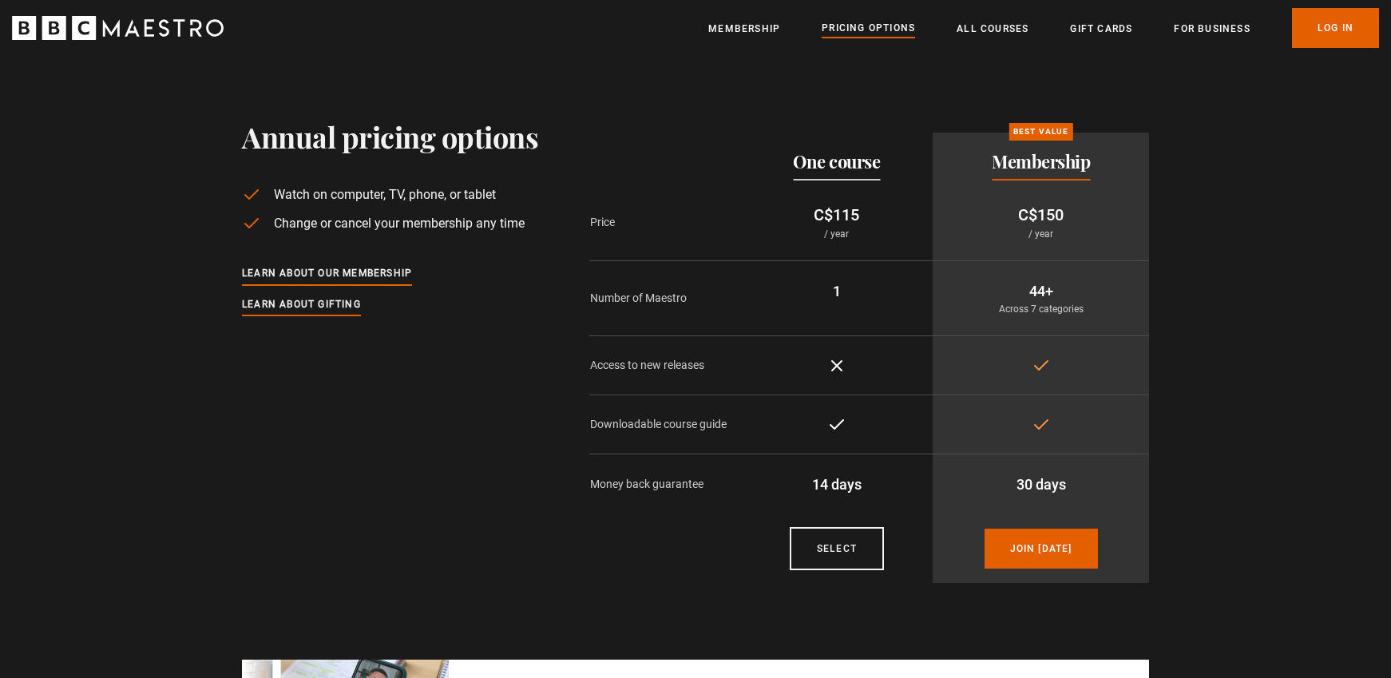 The width and height of the screenshot is (1391, 678). Describe the element at coordinates (665, 484) in the screenshot. I see `p: Money back guarantee` at that location.